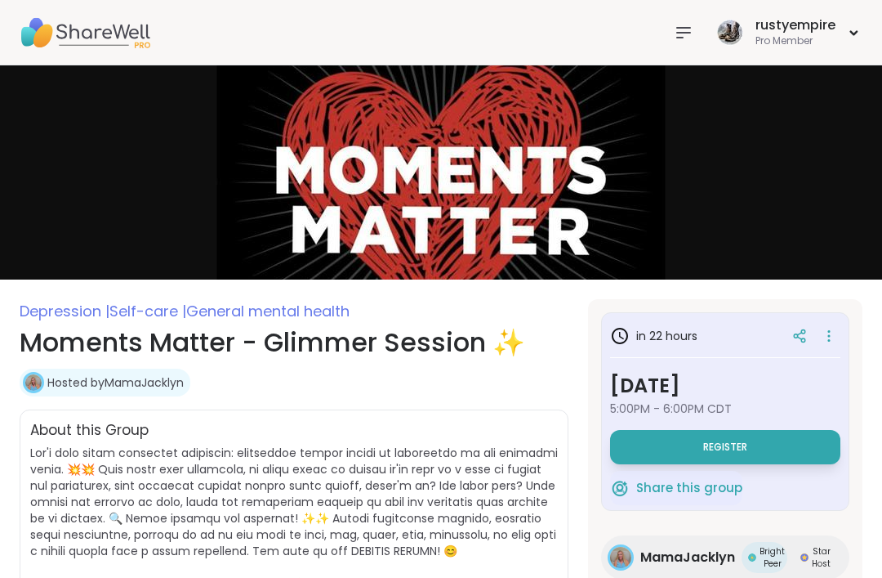  Describe the element at coordinates (620, 488) in the screenshot. I see `img: ShareWell Logomark` at that location.